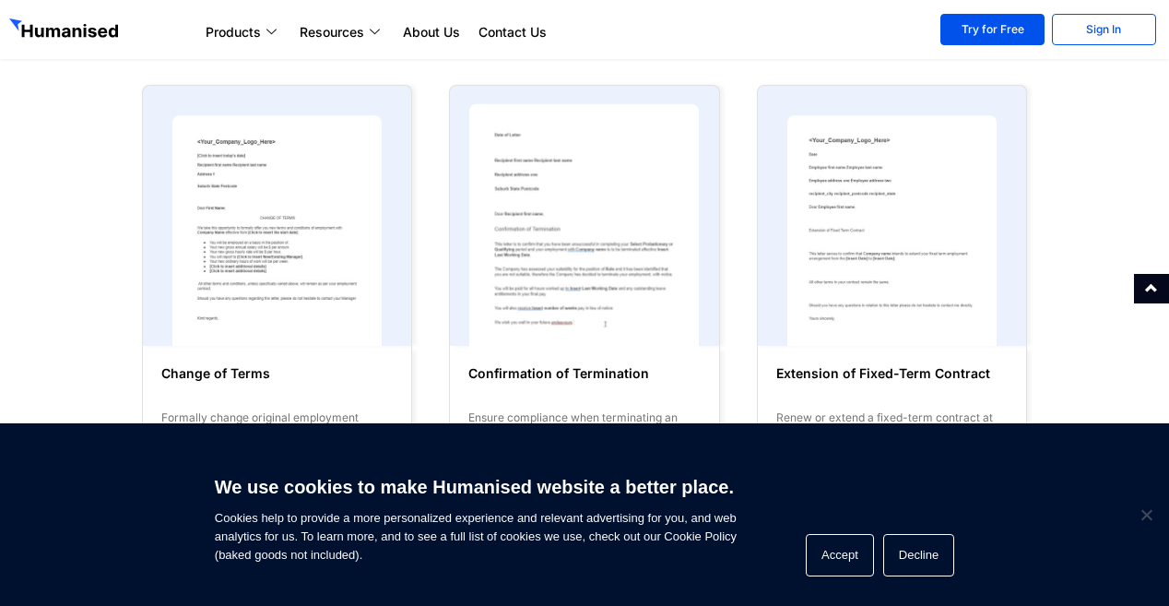 The width and height of the screenshot is (1169, 606). What do you see at coordinates (840, 555) in the screenshot?
I see `button: Accept` at bounding box center [840, 555].